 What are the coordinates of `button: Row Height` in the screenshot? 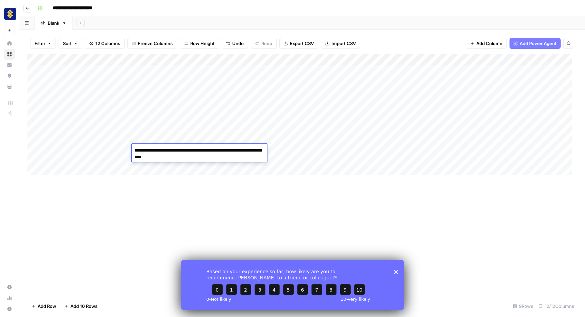 It's located at (199, 43).